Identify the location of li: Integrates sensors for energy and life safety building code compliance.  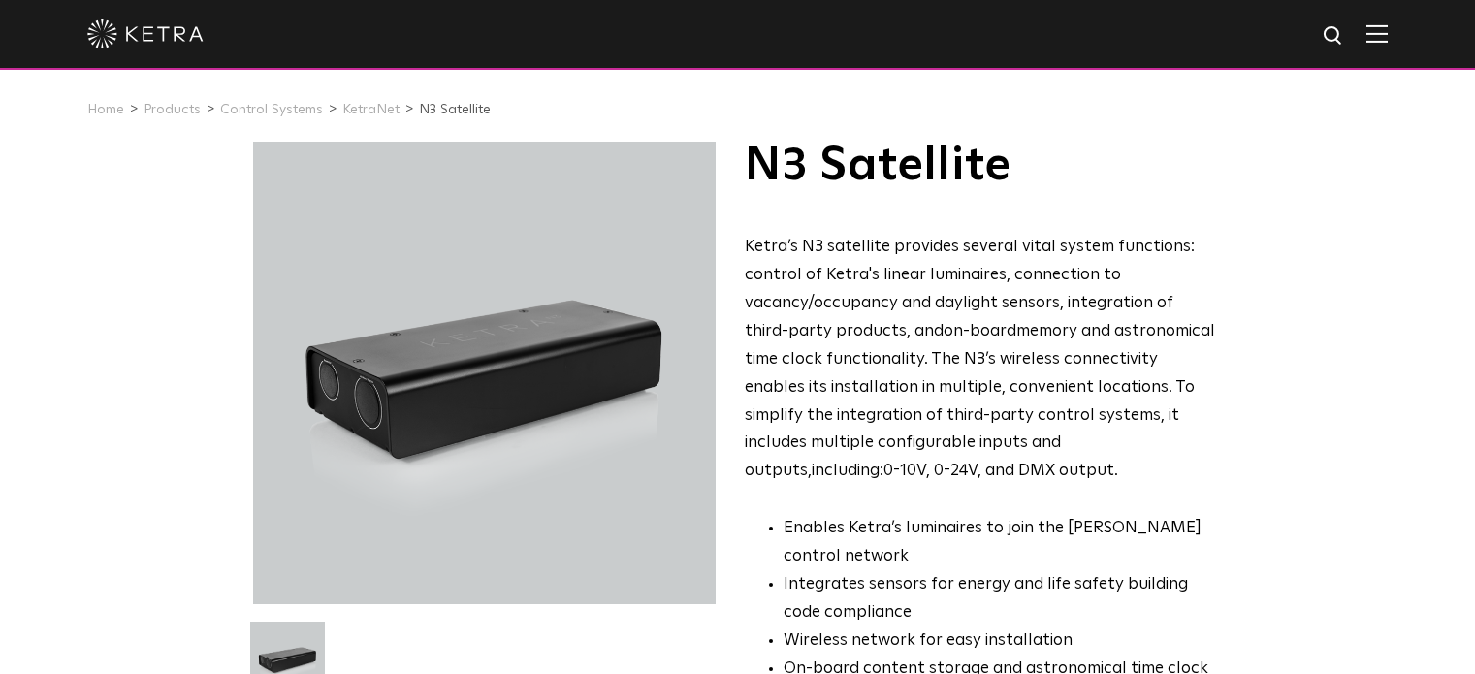
(1000, 599).